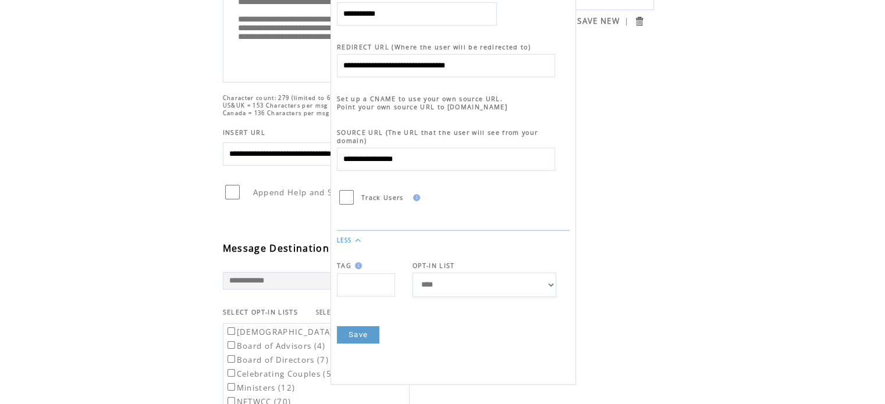 The width and height of the screenshot is (885, 404). Describe the element at coordinates (231, 359) in the screenshot. I see `input: Board of Directors (7)` at that location.